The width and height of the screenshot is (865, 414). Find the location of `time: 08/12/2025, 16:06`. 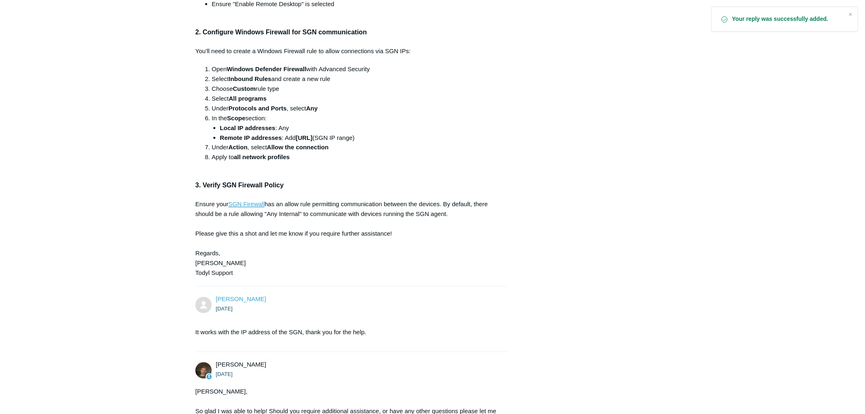

time: 08/12/2025, 16:06 is located at coordinates (224, 309).